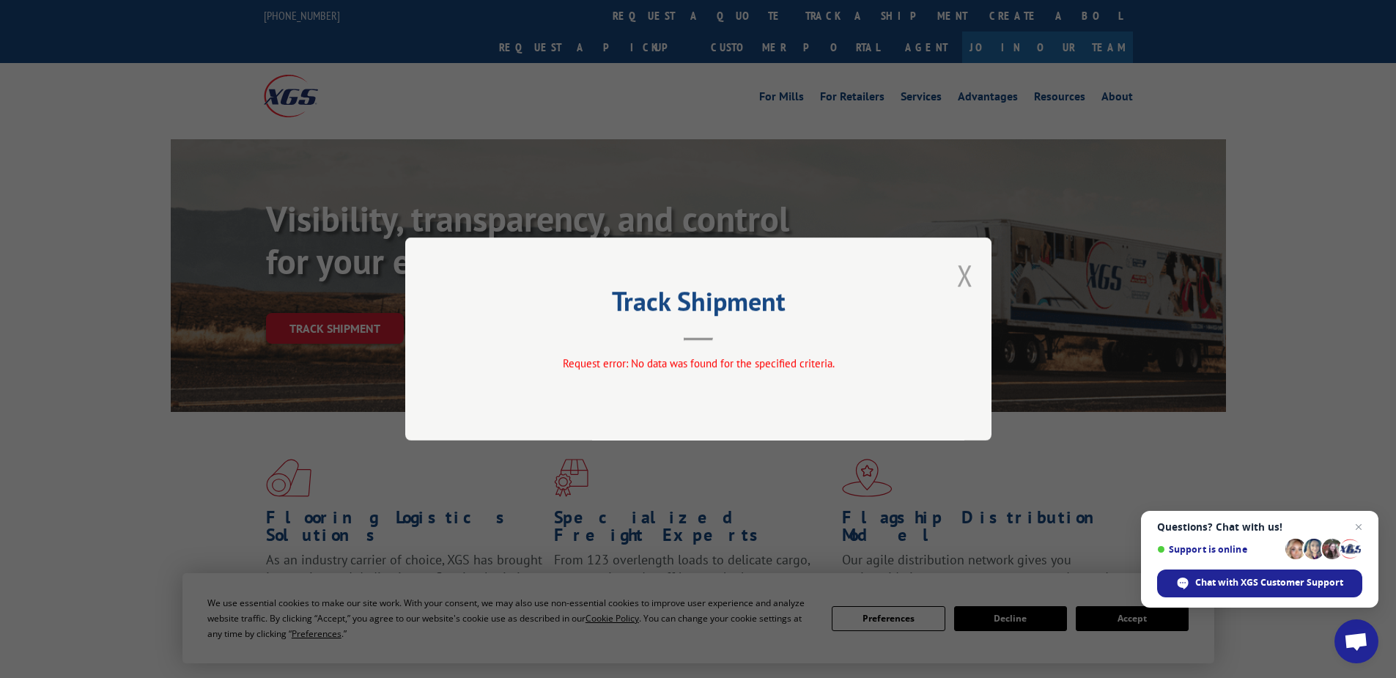 This screenshot has height=678, width=1396. What do you see at coordinates (1269, 583) in the screenshot?
I see `span: Chat with XGS Customer Support` at bounding box center [1269, 583].